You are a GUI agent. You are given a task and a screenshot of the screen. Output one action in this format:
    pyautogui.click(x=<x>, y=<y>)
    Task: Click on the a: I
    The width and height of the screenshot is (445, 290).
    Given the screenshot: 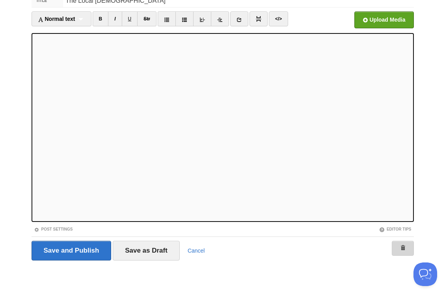 What is the action you would take?
    pyautogui.click(x=115, y=19)
    